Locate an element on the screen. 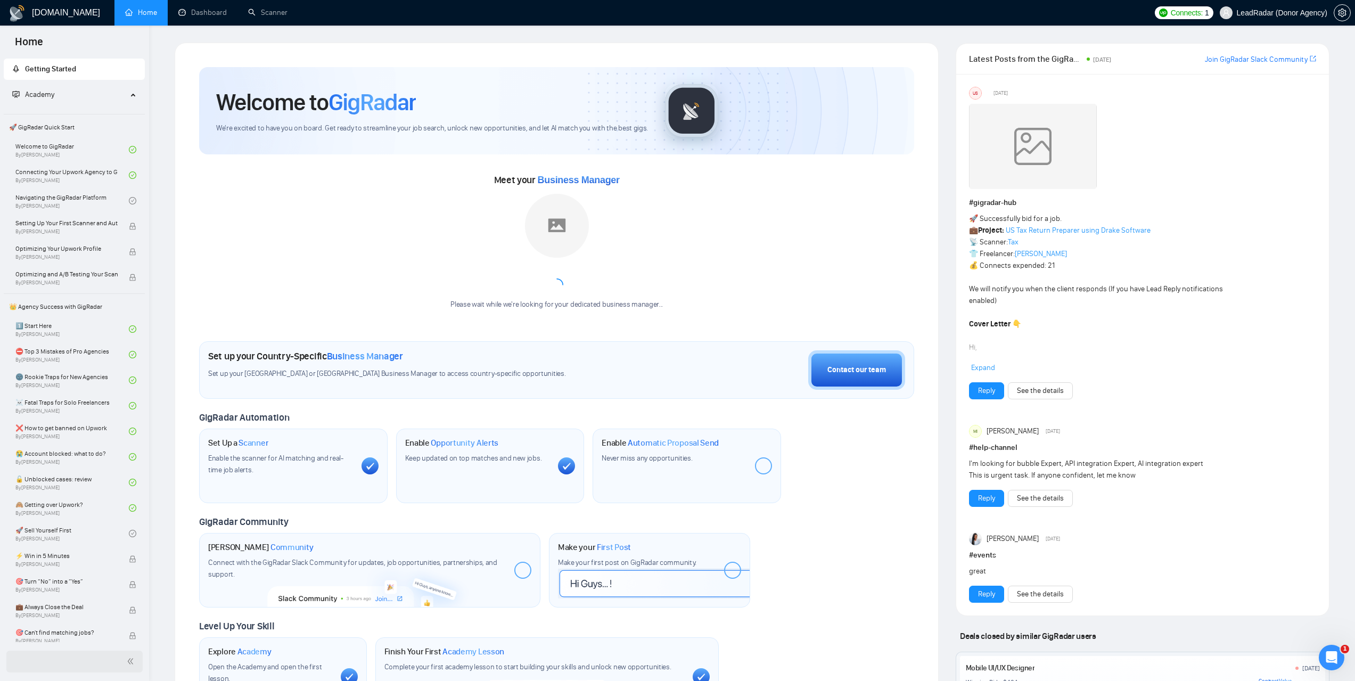 The height and width of the screenshot is (681, 1355). span: Connects: is located at coordinates (1187, 13).